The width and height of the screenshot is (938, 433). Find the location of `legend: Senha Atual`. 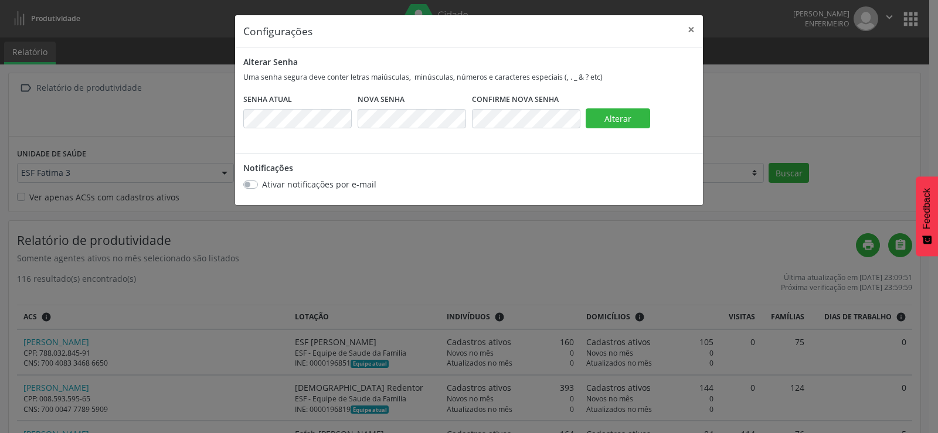

legend: Senha Atual is located at coordinates (297, 101).